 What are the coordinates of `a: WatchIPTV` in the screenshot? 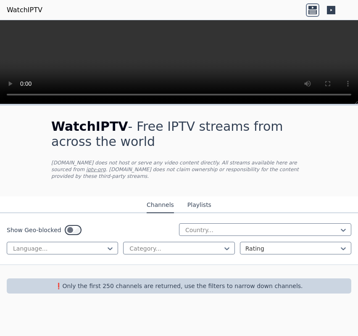 It's located at (24, 10).